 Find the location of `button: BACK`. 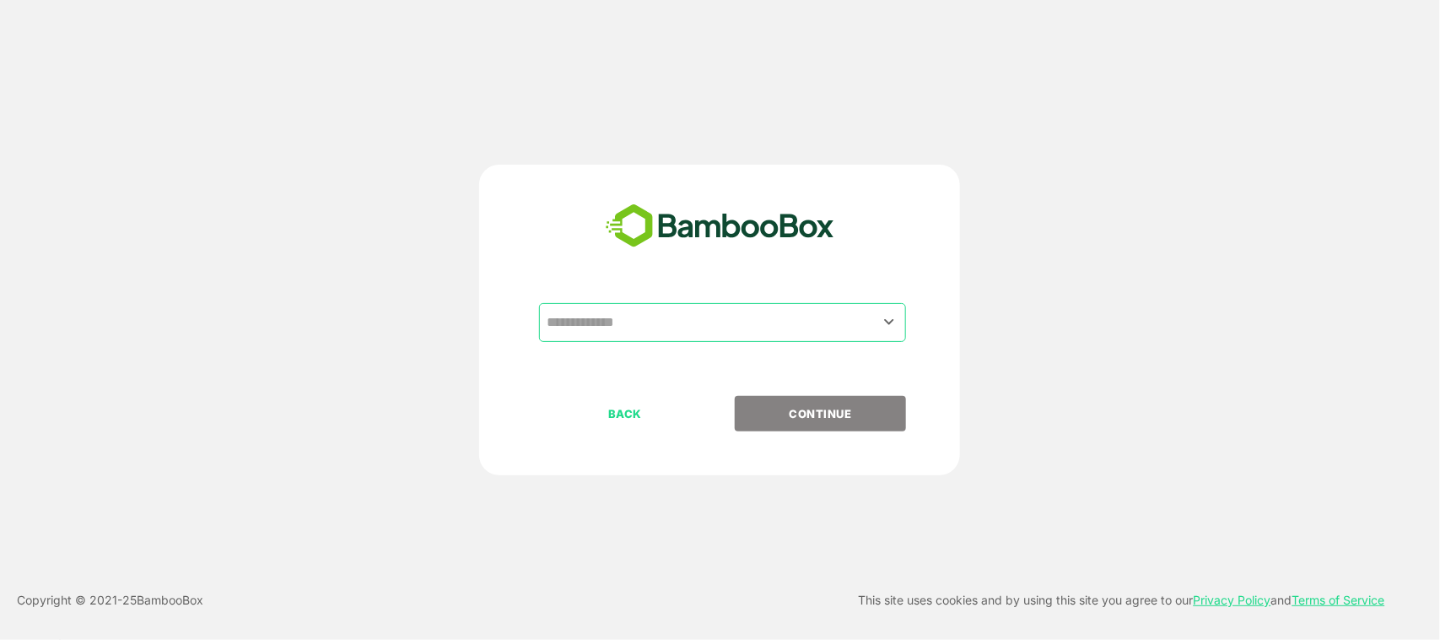

button: BACK is located at coordinates (624, 413).